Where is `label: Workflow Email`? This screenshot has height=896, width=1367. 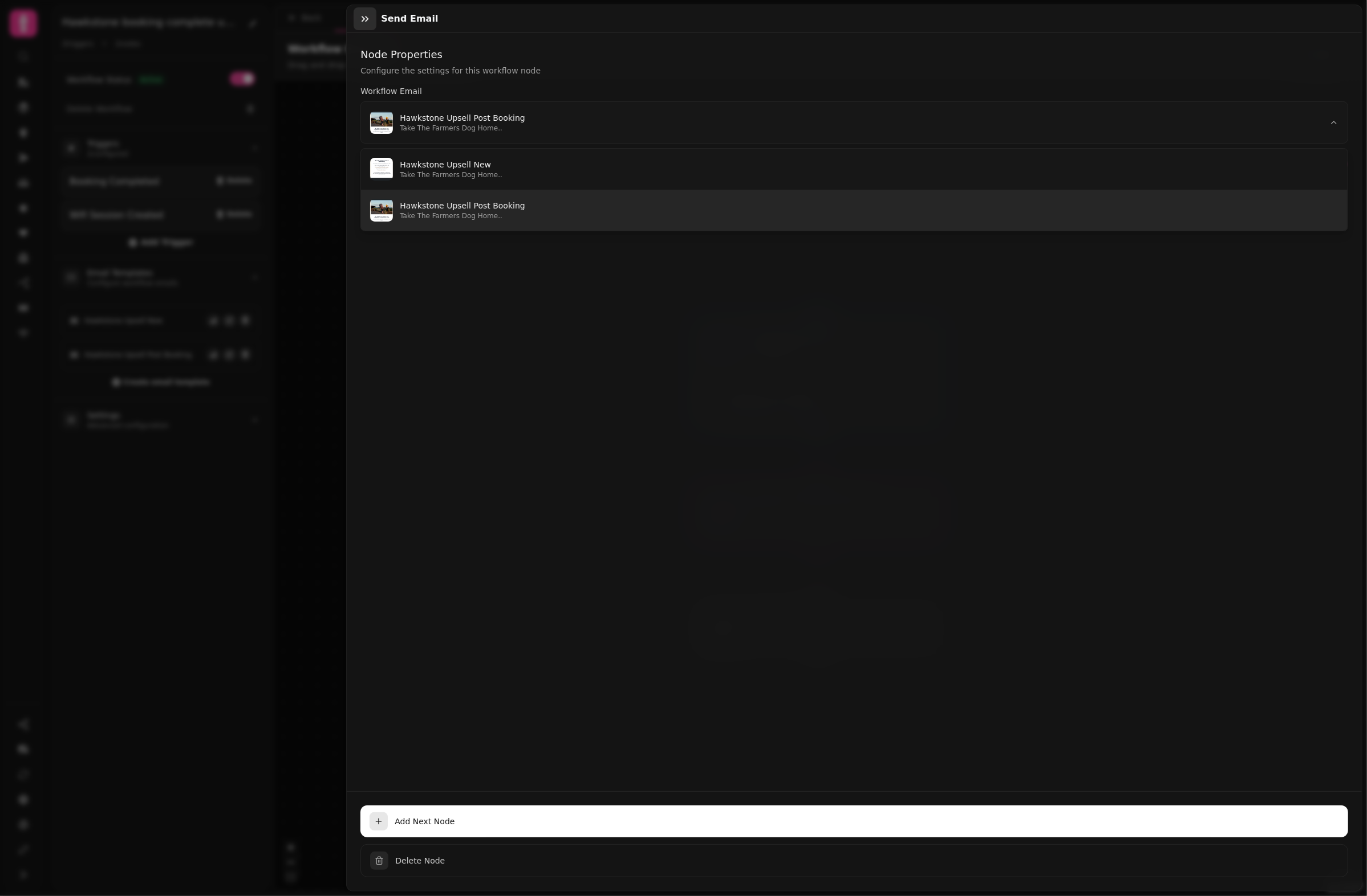 label: Workflow Email is located at coordinates (854, 91).